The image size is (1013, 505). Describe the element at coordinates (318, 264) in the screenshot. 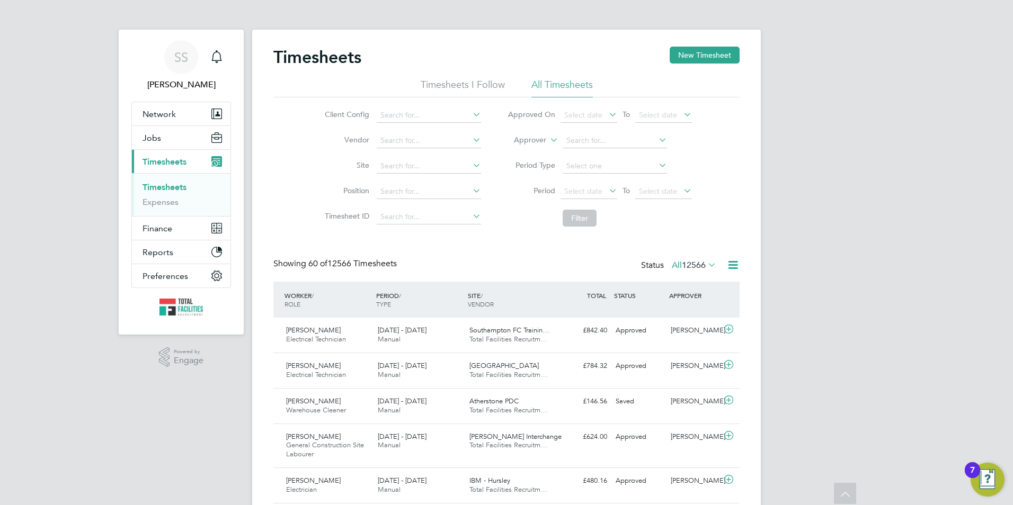

I see `span: 60 of` at that location.